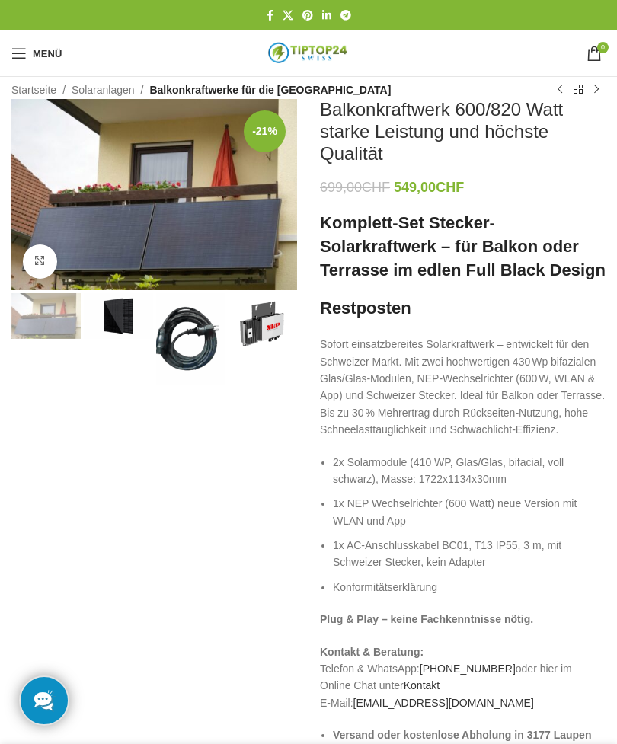  I want to click on span: Menü, so click(47, 53).